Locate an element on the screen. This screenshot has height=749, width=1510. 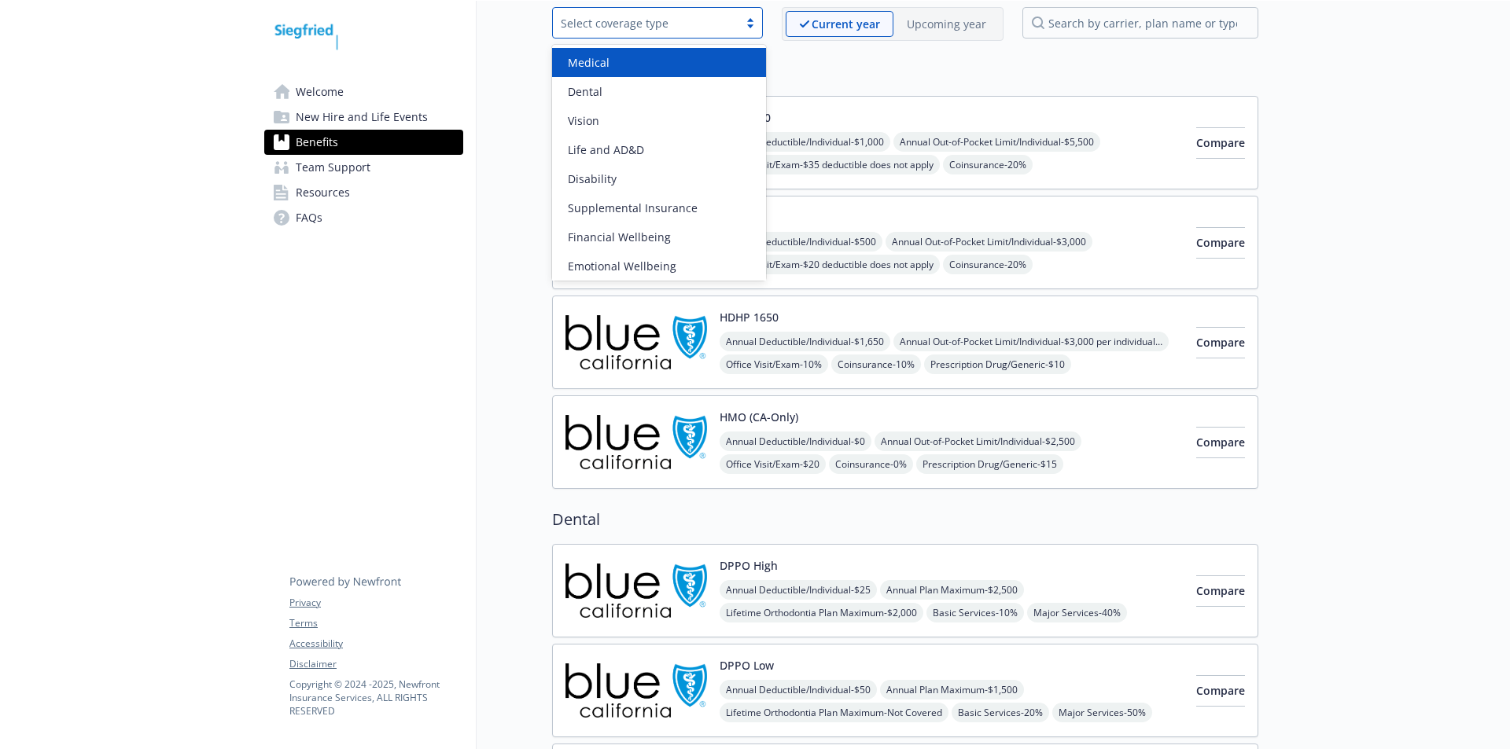
h2: Medical is located at coordinates (905, 72).